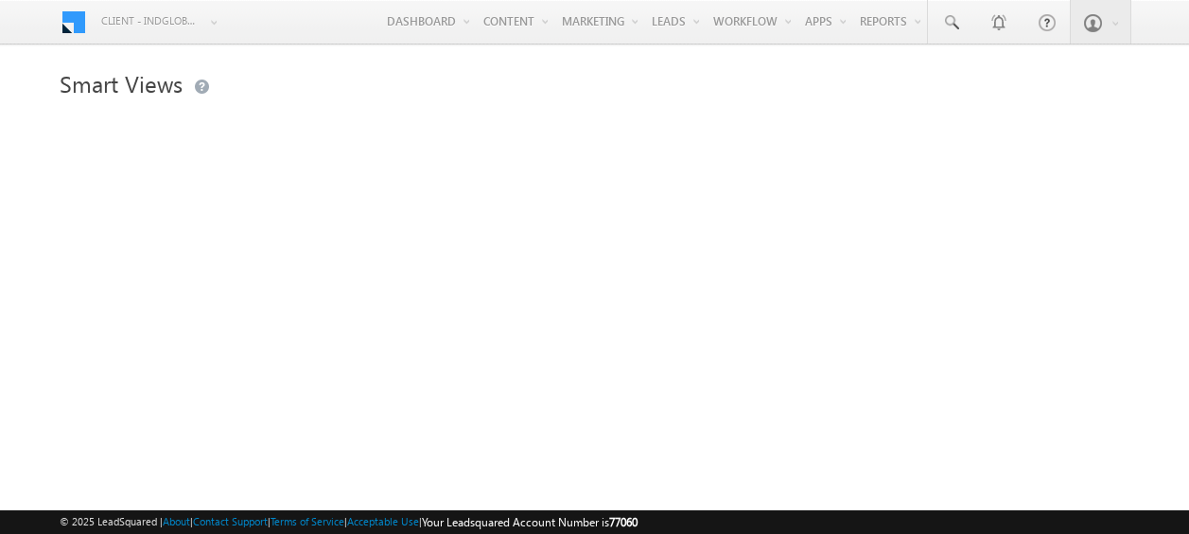  I want to click on a: Terms of Service, so click(307, 520).